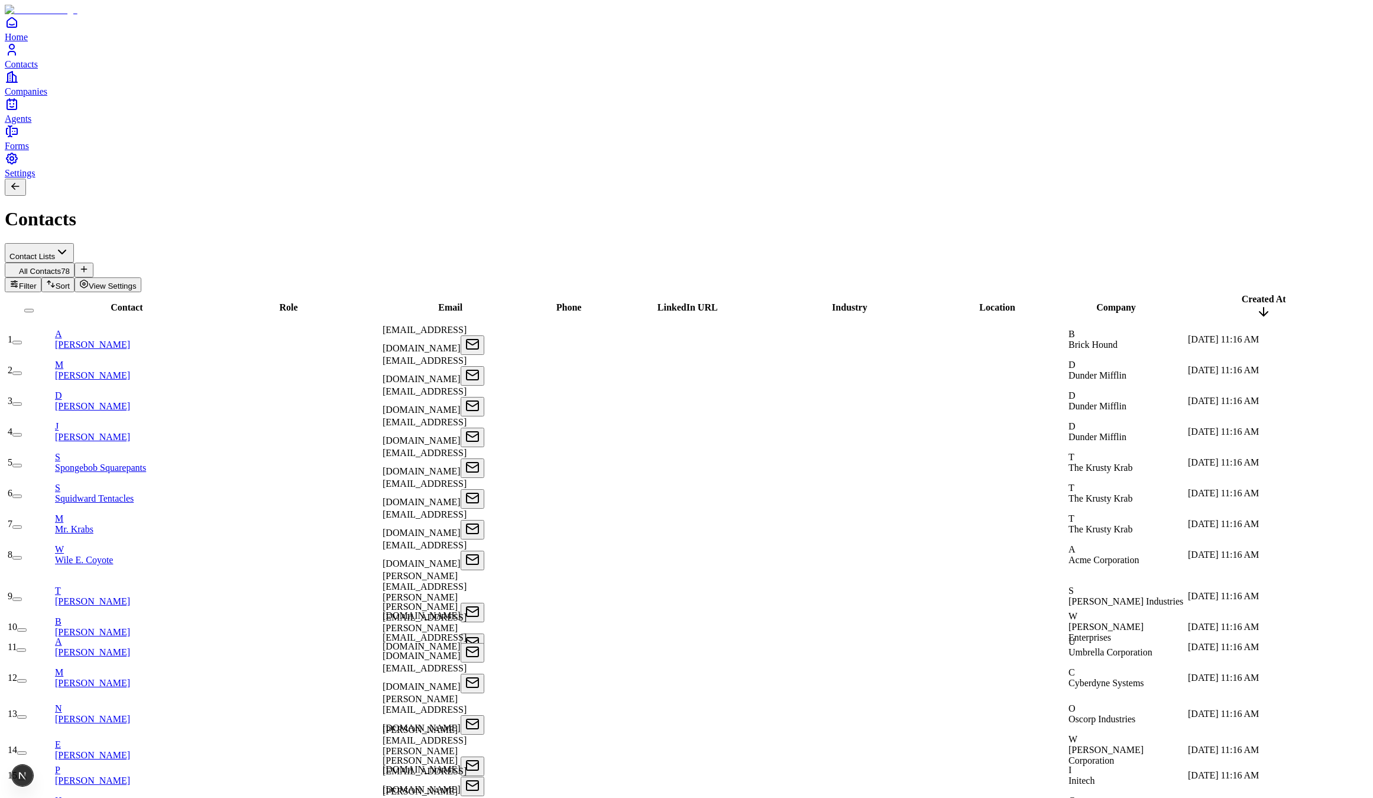  Describe the element at coordinates (1127, 647) in the screenshot. I see `div: UUmbrella Corporation` at that location.